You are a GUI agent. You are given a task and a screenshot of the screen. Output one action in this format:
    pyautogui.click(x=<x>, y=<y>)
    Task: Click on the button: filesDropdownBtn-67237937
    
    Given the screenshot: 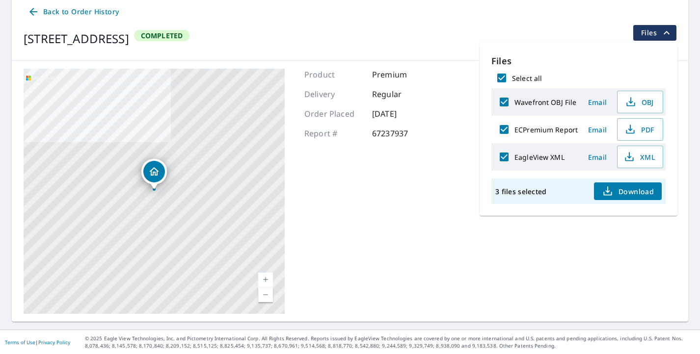 What is the action you would take?
    pyautogui.click(x=654, y=33)
    